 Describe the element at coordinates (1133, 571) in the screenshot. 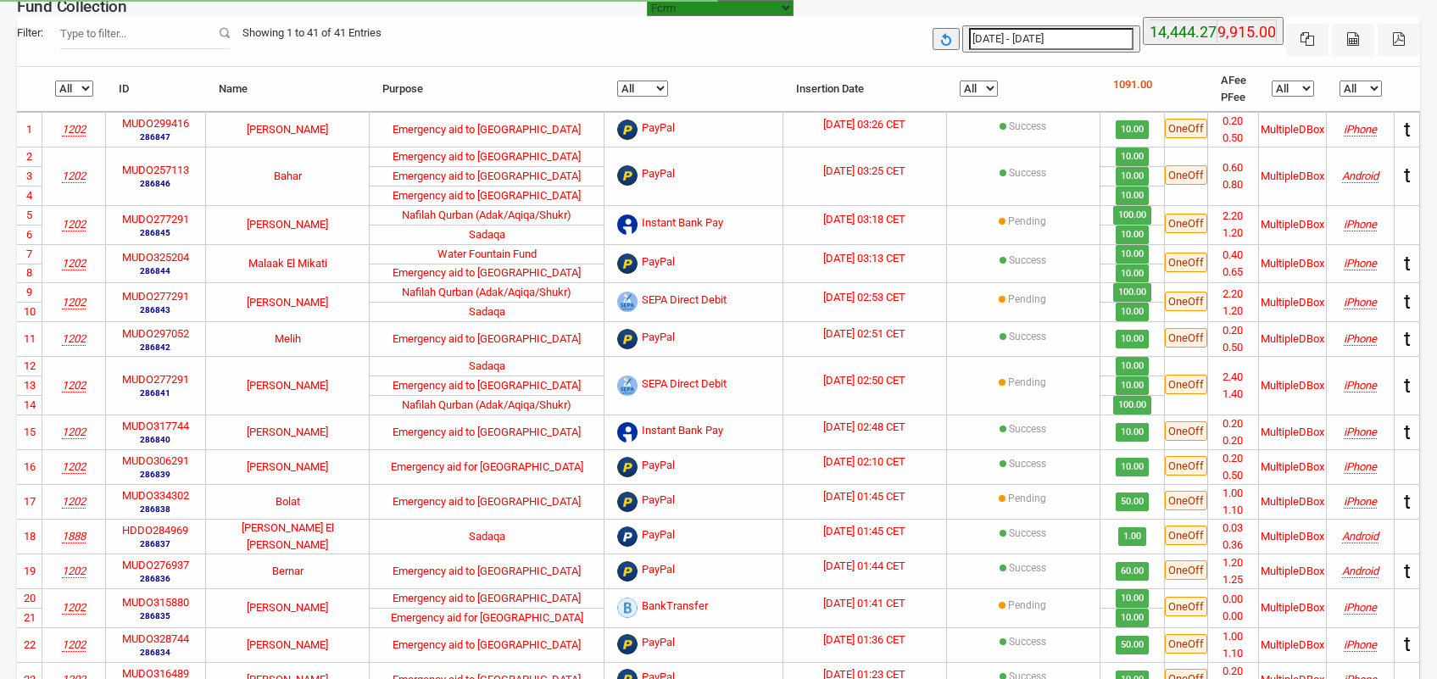

I see `span: 60.00` at that location.